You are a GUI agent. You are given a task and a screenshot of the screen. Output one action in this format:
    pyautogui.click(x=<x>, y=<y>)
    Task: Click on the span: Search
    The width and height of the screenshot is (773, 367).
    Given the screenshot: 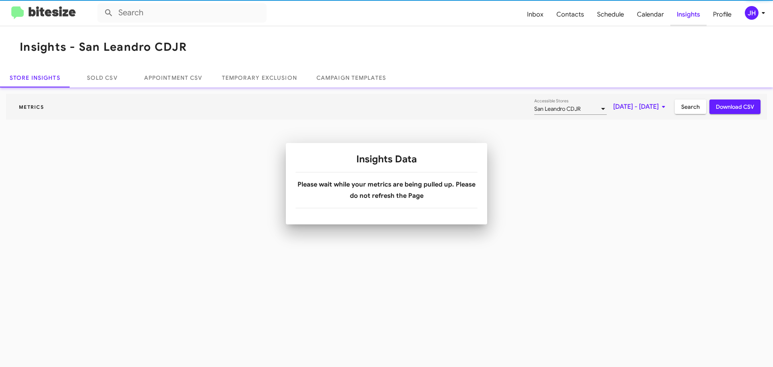 What is the action you would take?
    pyautogui.click(x=690, y=107)
    